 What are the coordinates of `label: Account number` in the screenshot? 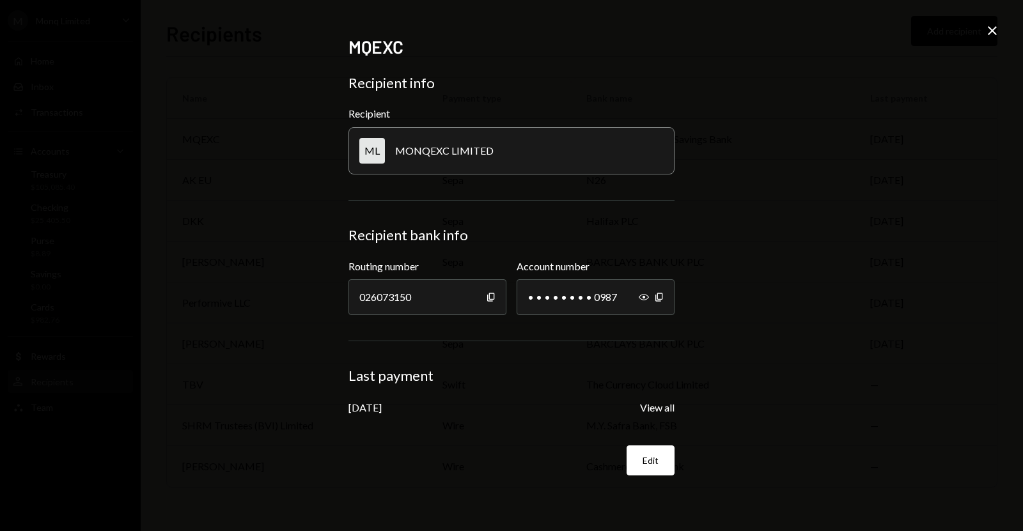 It's located at (595, 267).